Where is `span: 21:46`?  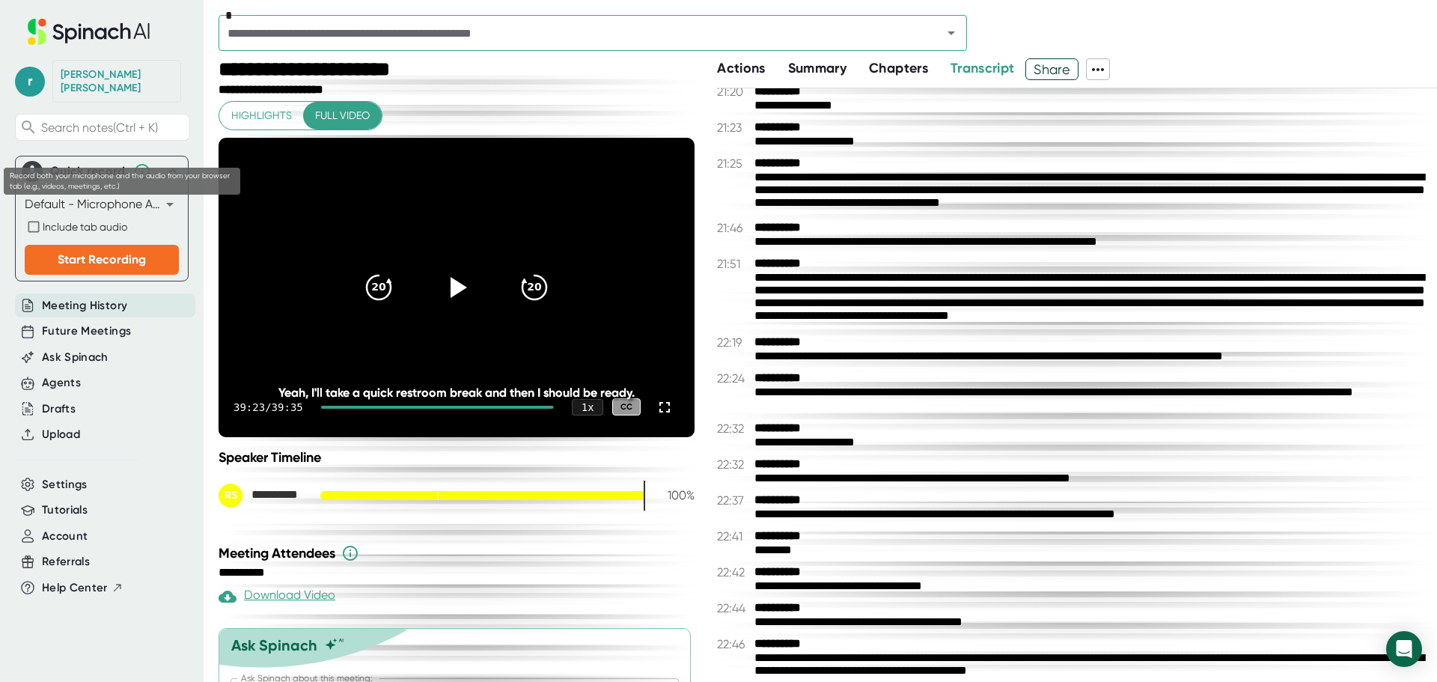
span: 21:46 is located at coordinates (734, 228).